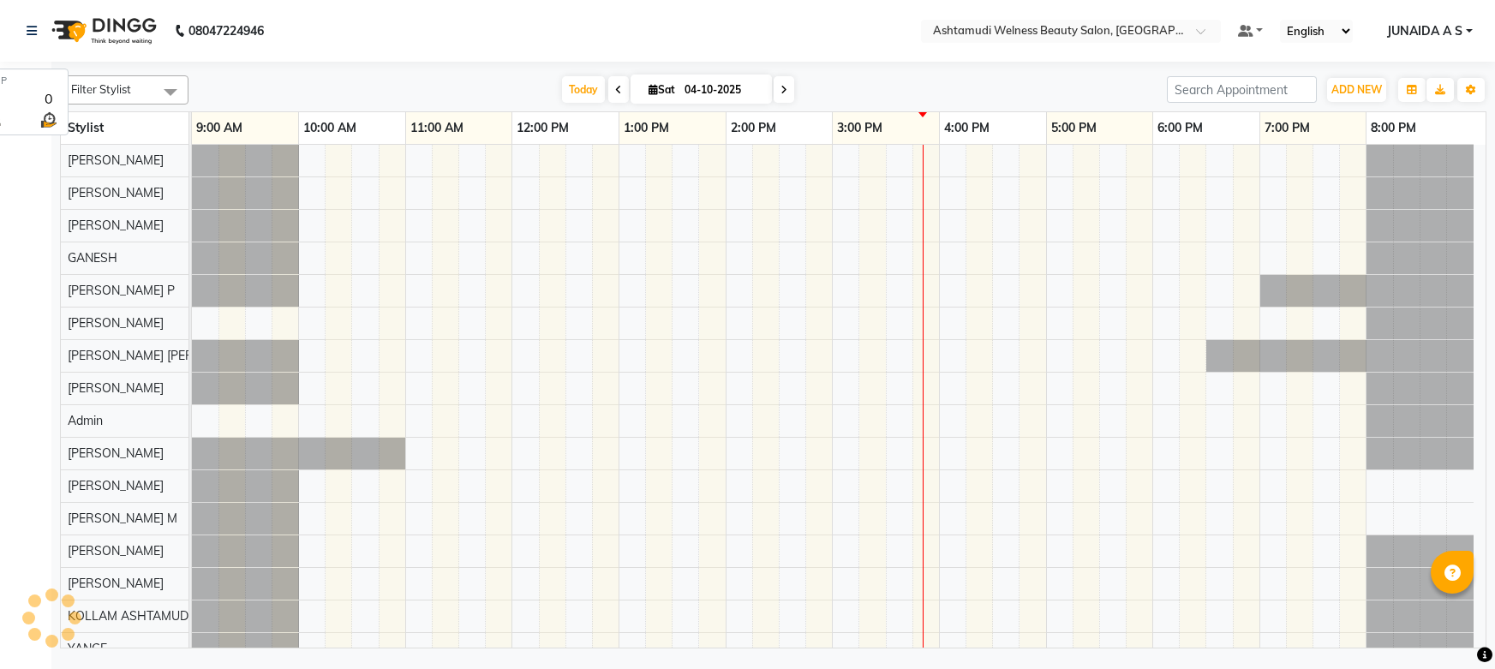 This screenshot has width=1495, height=669. Describe the element at coordinates (722, 90) in the screenshot. I see `input: 2025-10-04` at that location.